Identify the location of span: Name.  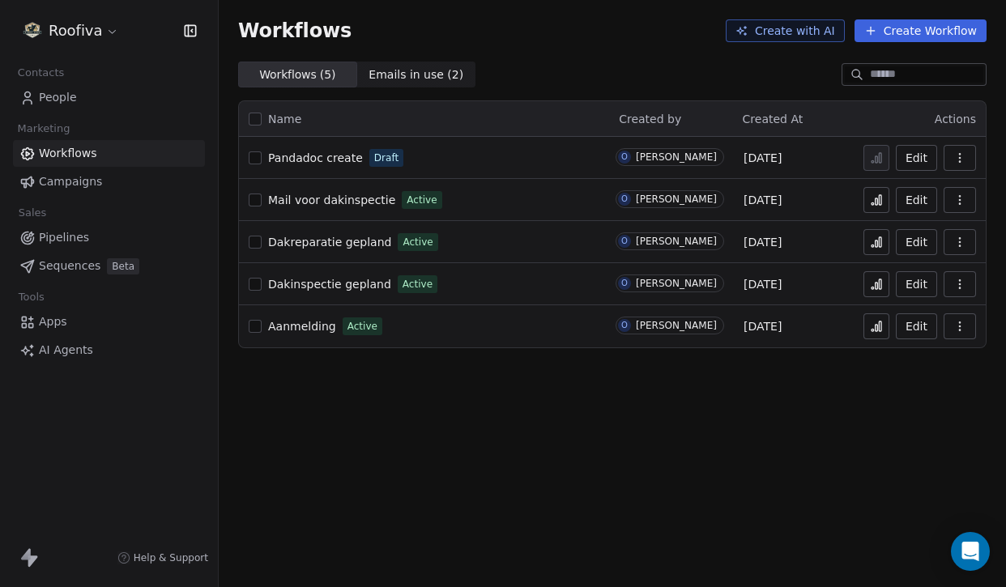
(284, 119).